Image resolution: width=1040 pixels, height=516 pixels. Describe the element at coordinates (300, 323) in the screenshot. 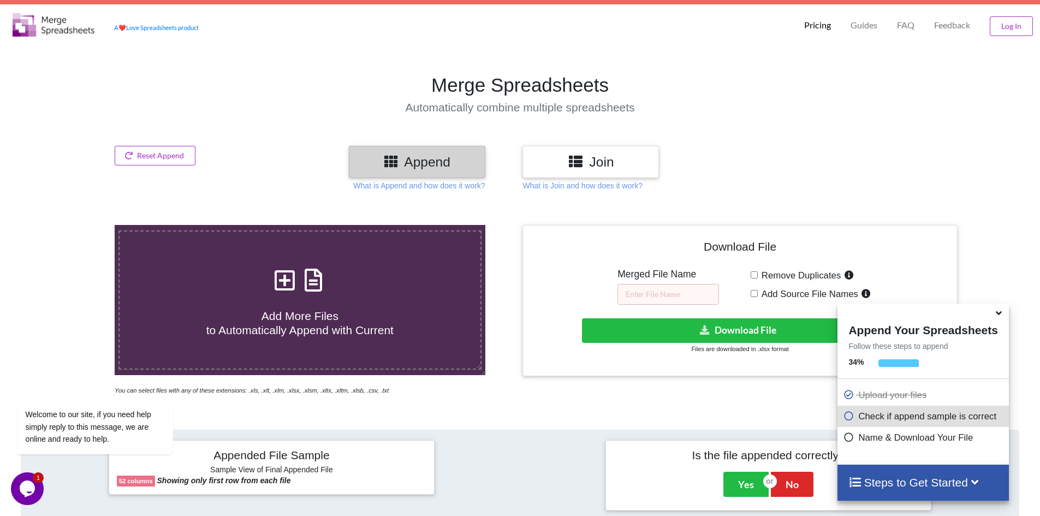

I see `span: Add More Files to Automatically Append with Current` at that location.